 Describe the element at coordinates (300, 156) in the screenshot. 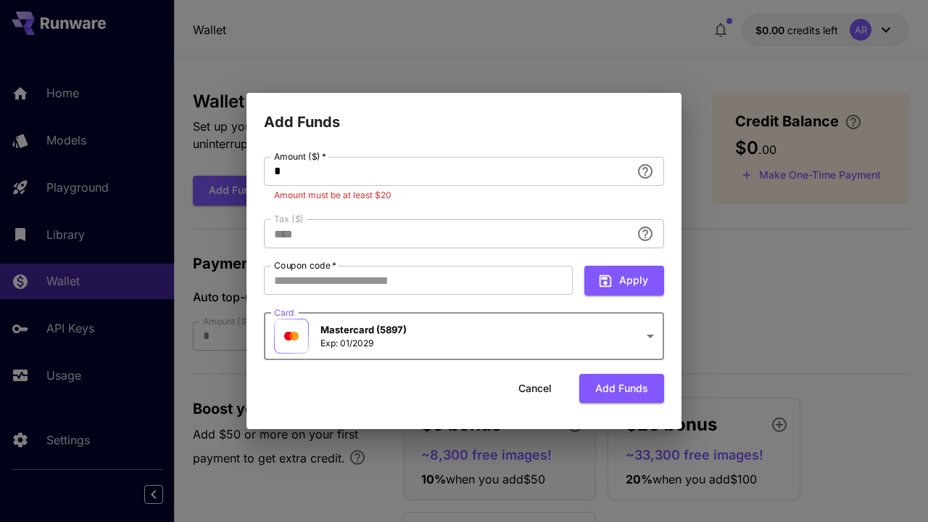

I see `label: Amount ($)` at that location.